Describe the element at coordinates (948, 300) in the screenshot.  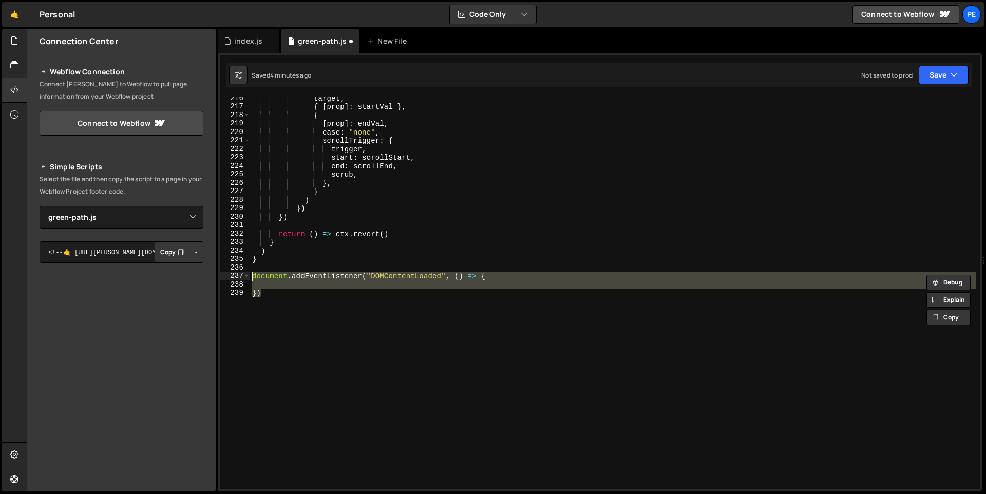
I see `button: Explain` at that location.